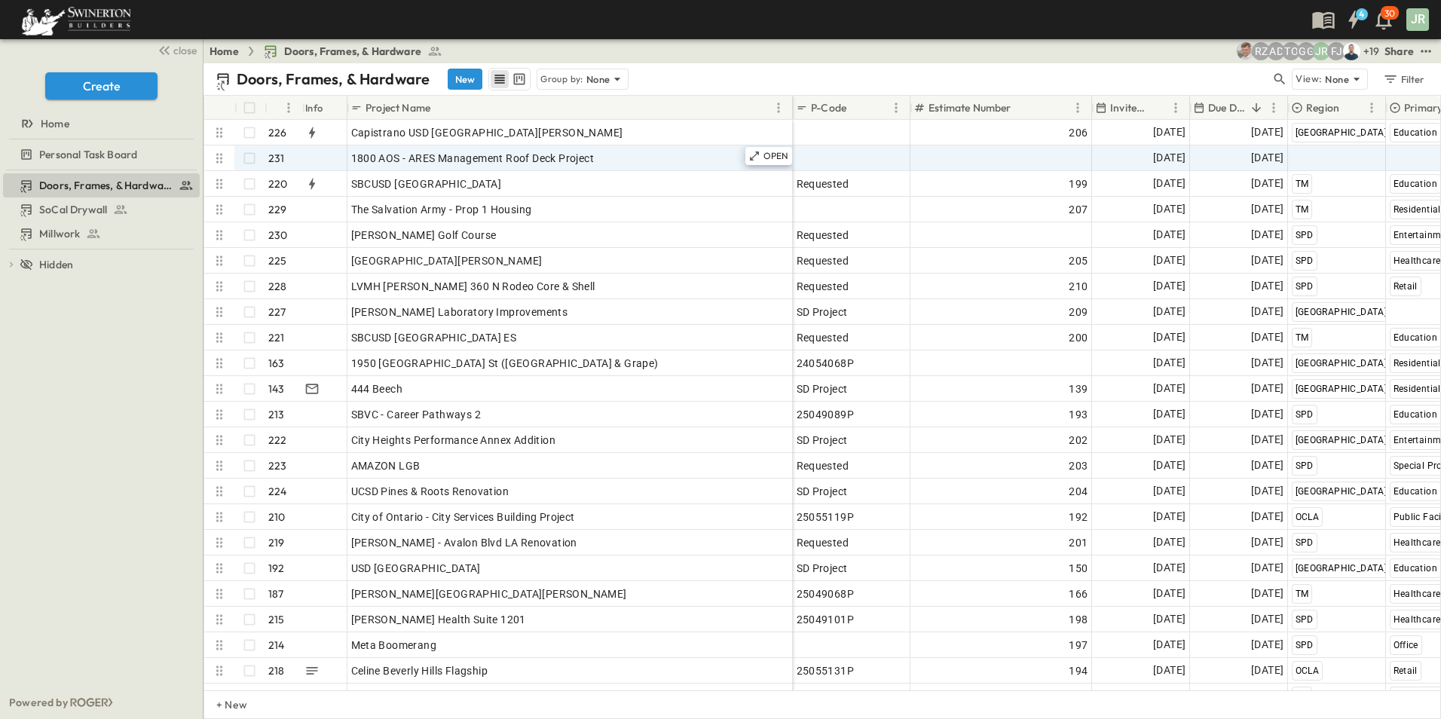 This screenshot has width=1441, height=719. What do you see at coordinates (825, 671) in the screenshot?
I see `span: 25055131P` at bounding box center [825, 671].